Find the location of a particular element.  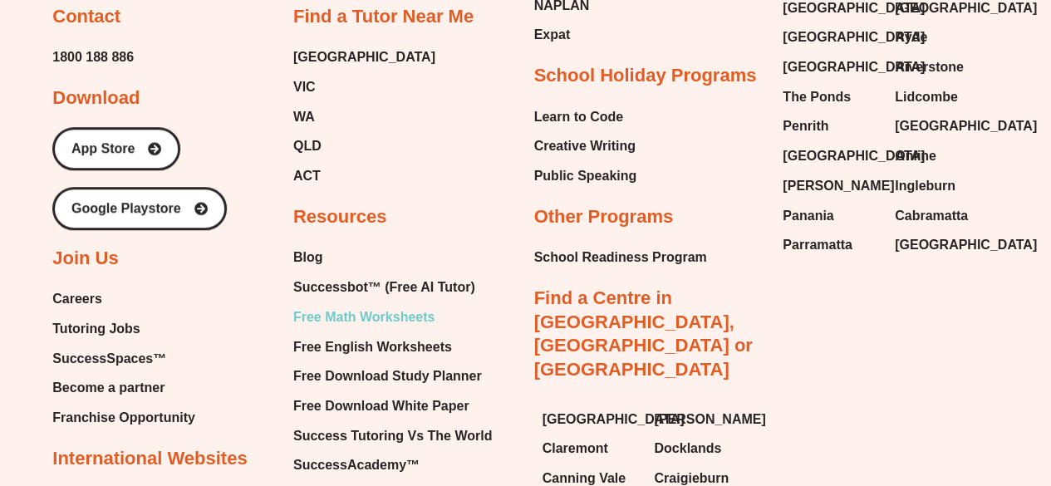

span: Docklands is located at coordinates (687, 448).